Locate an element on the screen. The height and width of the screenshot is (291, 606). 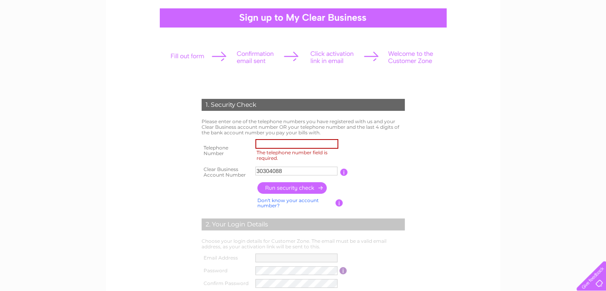
a: Telecoms is located at coordinates (549, 37).